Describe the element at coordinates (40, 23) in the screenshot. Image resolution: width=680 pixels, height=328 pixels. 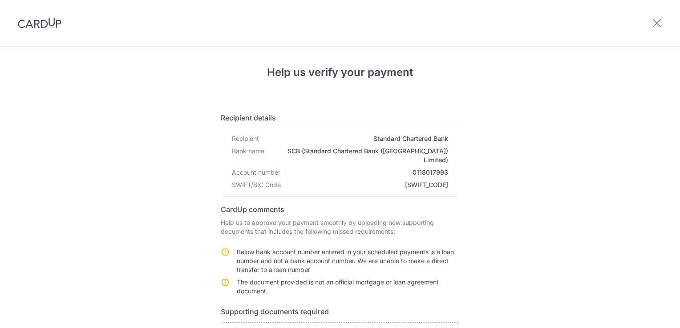
I see `img: CardUp` at that location.